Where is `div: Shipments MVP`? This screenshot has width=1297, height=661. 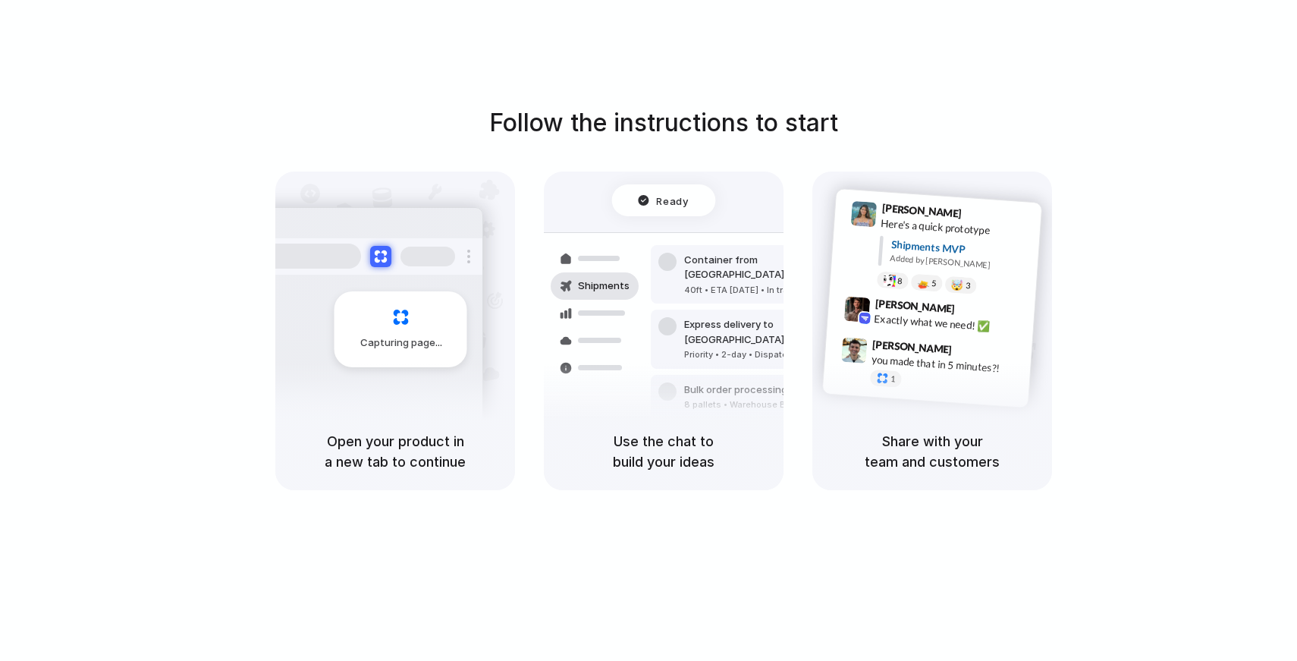 div: Shipments MVP is located at coordinates (960, 249).